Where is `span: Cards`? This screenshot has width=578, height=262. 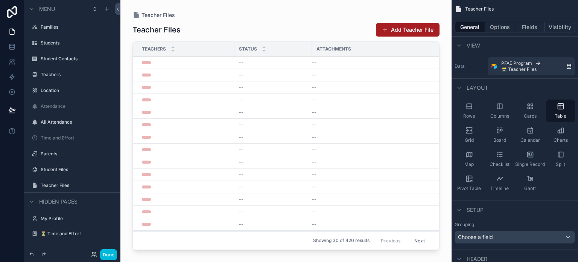
span: Cards is located at coordinates (530, 116).